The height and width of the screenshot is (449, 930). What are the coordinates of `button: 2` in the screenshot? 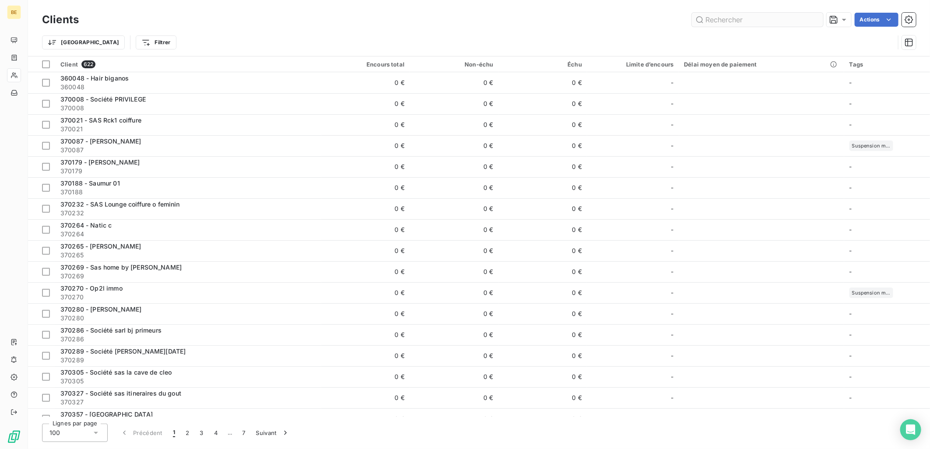 It's located at (187, 433).